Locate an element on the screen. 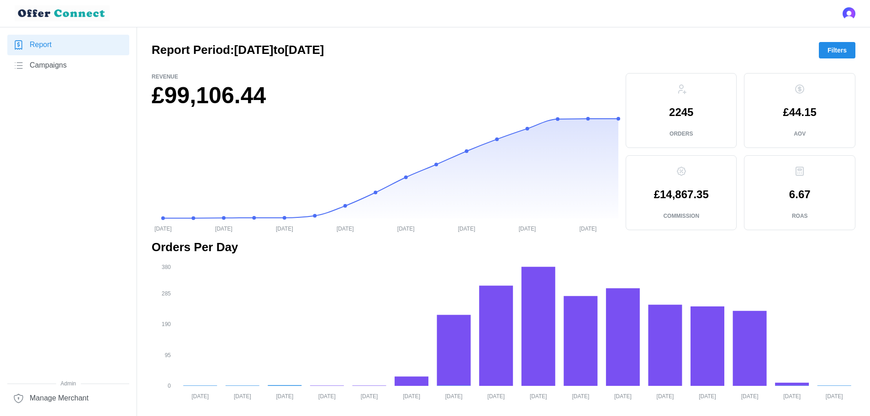  tspan: 285 is located at coordinates (166, 294).